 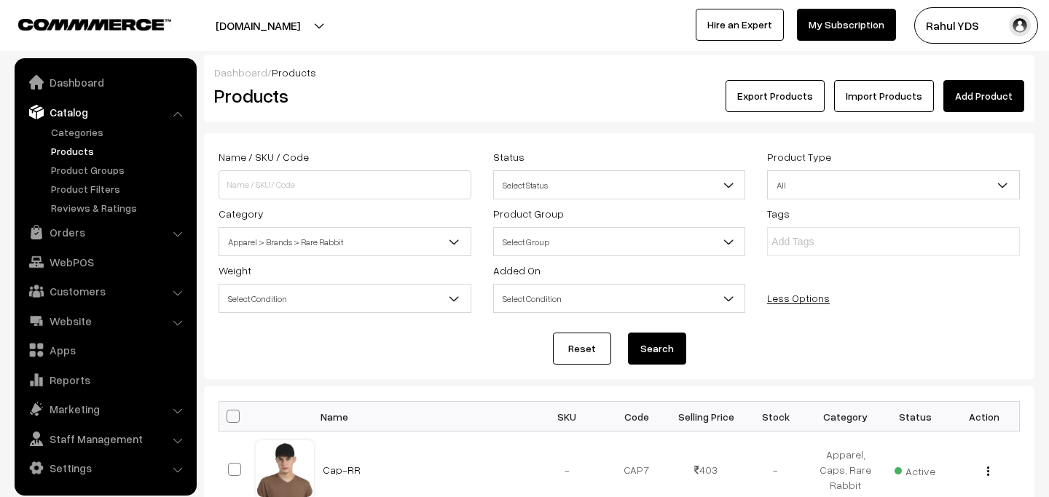 What do you see at coordinates (799, 157) in the screenshot?
I see `label: Product Type` at bounding box center [799, 157].